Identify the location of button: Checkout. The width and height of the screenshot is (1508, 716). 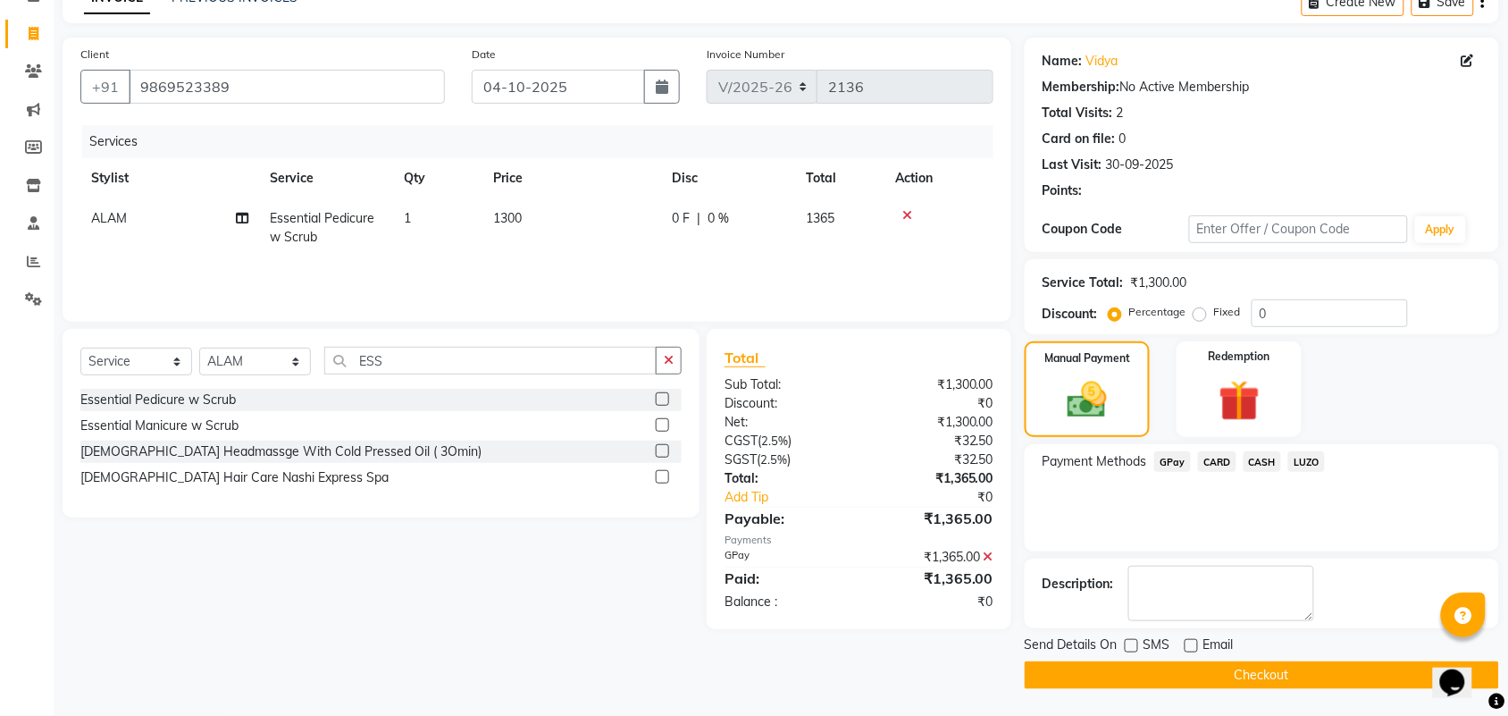
(1261, 674).